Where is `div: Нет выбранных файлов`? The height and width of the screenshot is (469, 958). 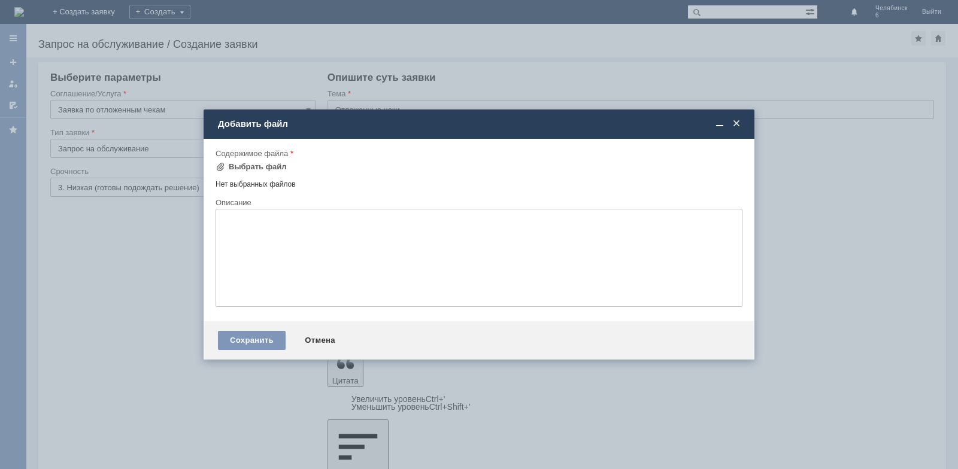
div: Нет выбранных файлов is located at coordinates (479, 182).